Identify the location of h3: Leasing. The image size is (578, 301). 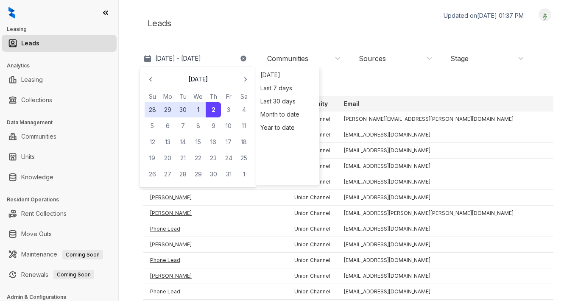
(62, 29).